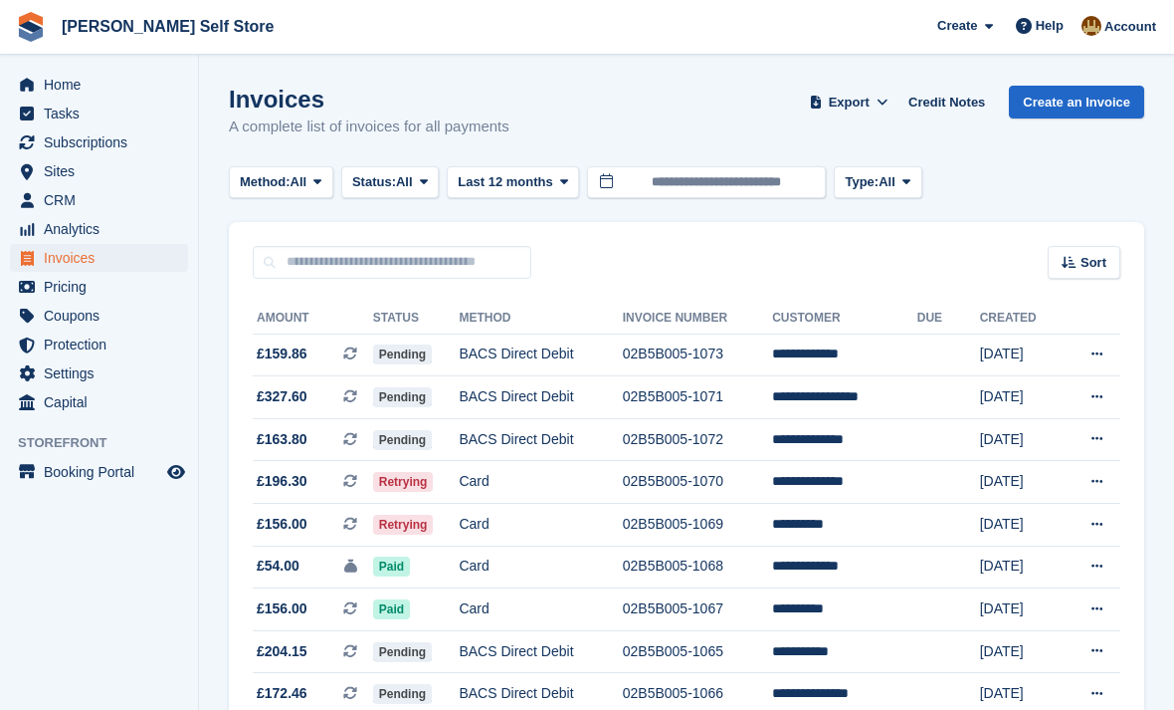 This screenshot has height=710, width=1174. I want to click on td: 02B5B005-1071, so click(698, 397).